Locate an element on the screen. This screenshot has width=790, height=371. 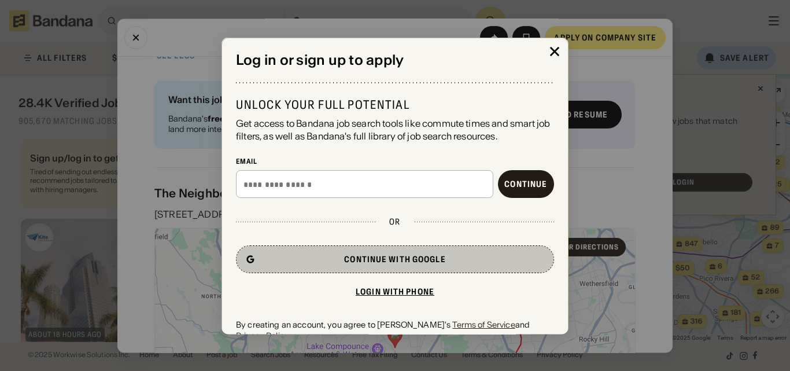
div: Unlock your full potential is located at coordinates (395, 104).